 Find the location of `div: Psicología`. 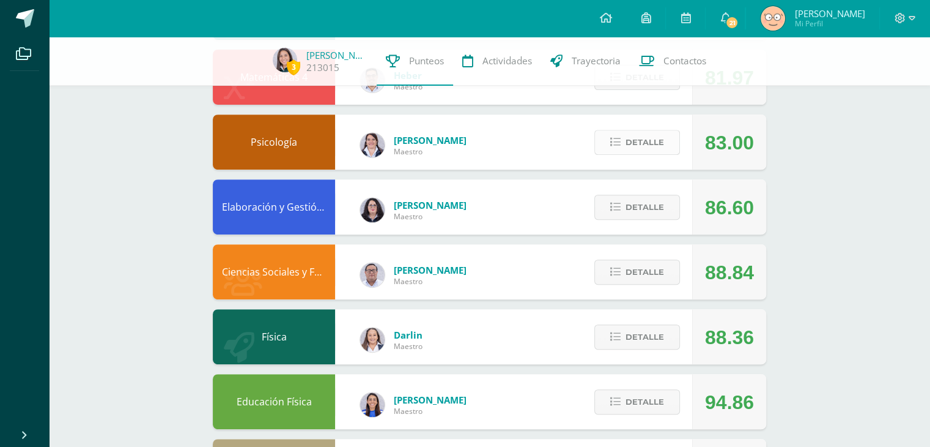

div: Psicología is located at coordinates (274, 142).